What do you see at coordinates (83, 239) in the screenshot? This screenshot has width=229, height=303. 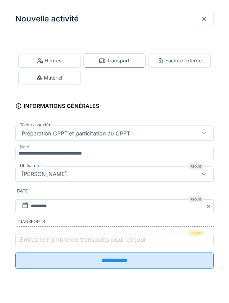 I see `label: Entrez le nombre de transports pour ce jour` at bounding box center [83, 239].